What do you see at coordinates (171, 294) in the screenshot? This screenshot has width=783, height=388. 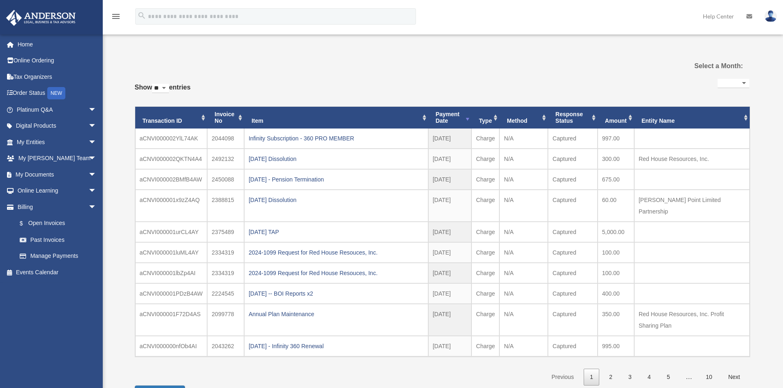 I see `td: aCNVI000001PDzB4AW` at bounding box center [171, 294].